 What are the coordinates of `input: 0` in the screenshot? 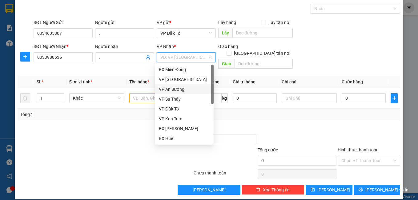 It's located at (255, 98).